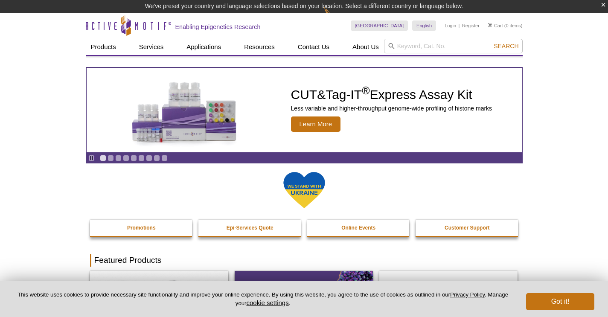 Image resolution: width=608 pixels, height=317 pixels. I want to click on a: Resources, so click(260, 47).